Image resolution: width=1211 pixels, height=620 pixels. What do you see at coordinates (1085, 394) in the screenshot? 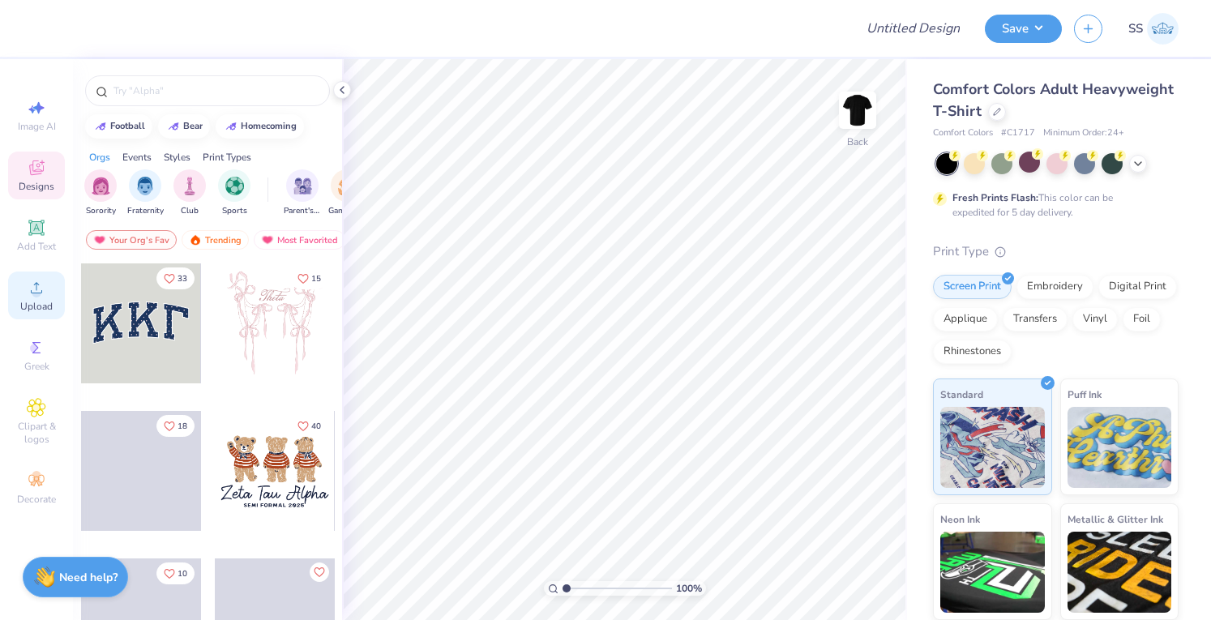
I see `span: Puff Ink` at bounding box center [1085, 394].